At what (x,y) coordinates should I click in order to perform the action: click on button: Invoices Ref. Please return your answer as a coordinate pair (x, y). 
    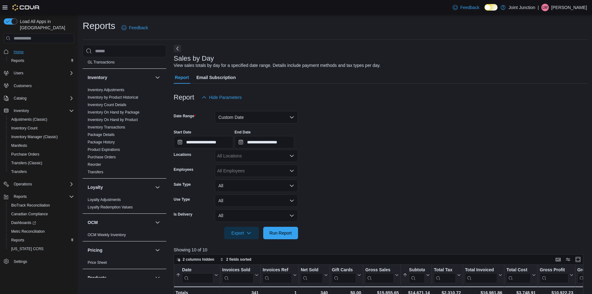
    Looking at the image, I should click on (279, 275).